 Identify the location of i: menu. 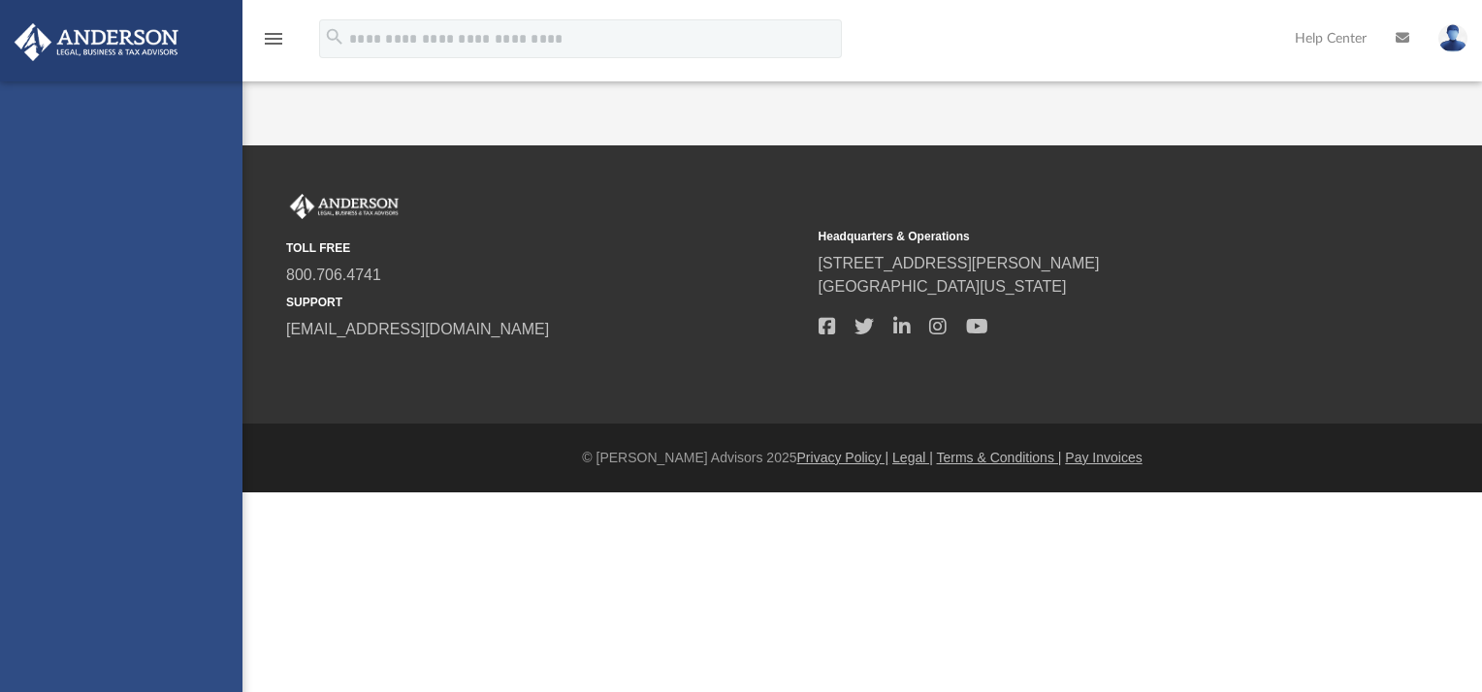
(273, 39).